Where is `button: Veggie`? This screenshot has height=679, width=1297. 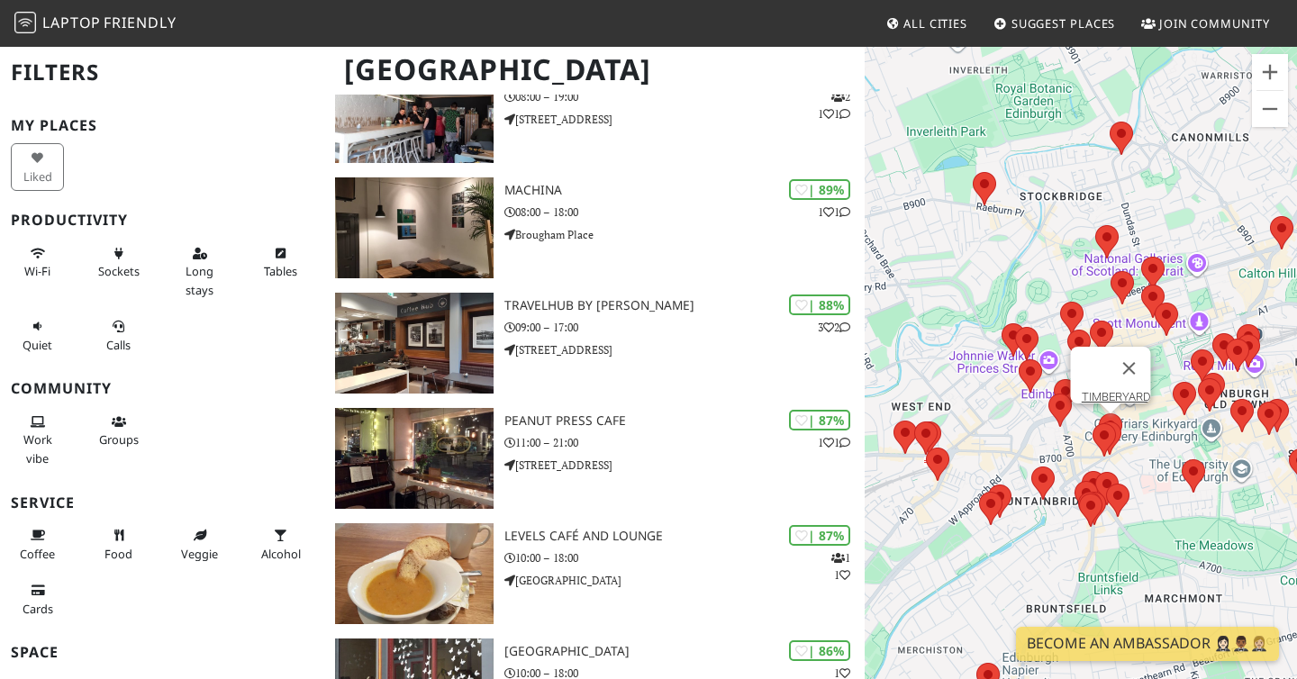
button: Veggie is located at coordinates (199, 544).